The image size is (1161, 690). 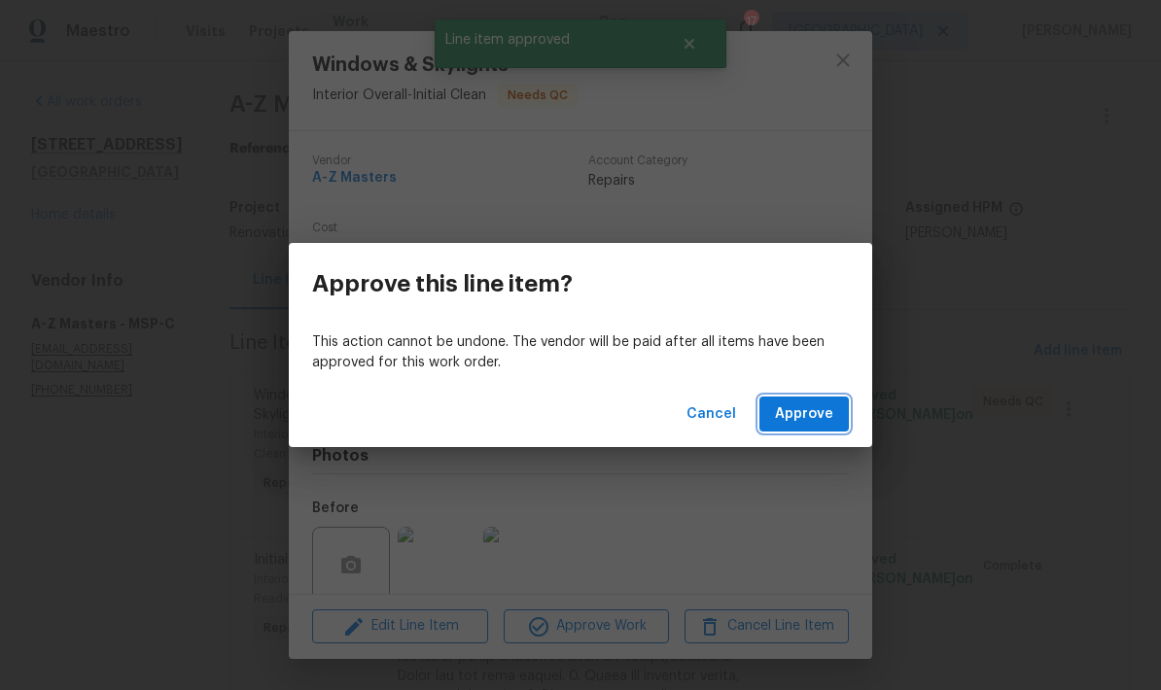 I want to click on h3: Approve this line item?, so click(x=442, y=284).